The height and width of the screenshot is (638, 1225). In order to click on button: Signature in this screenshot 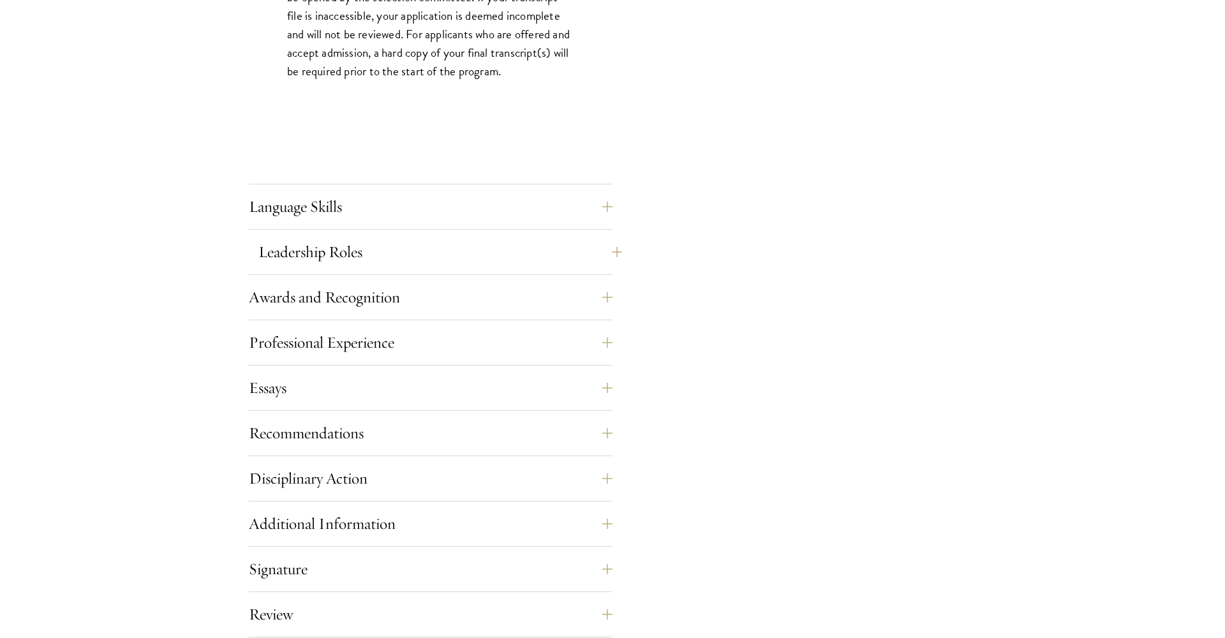, I will do `click(431, 569)`.